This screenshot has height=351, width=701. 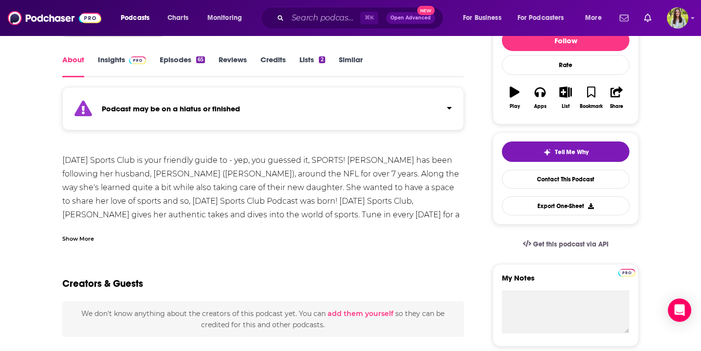 What do you see at coordinates (426, 10) in the screenshot?
I see `span: New` at bounding box center [426, 10].